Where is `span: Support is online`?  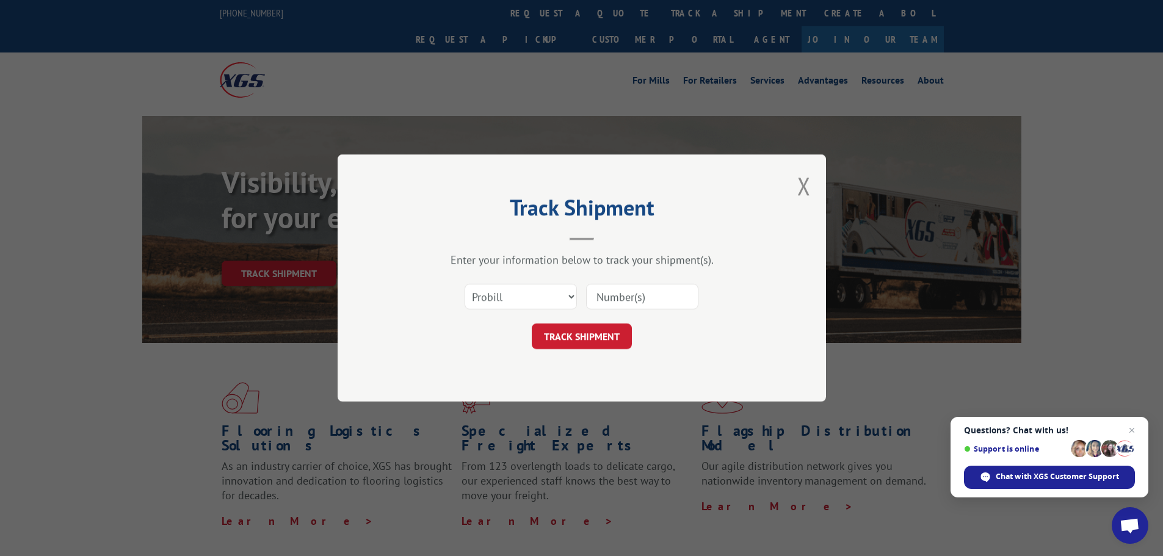 span: Support is online is located at coordinates (1015, 449).